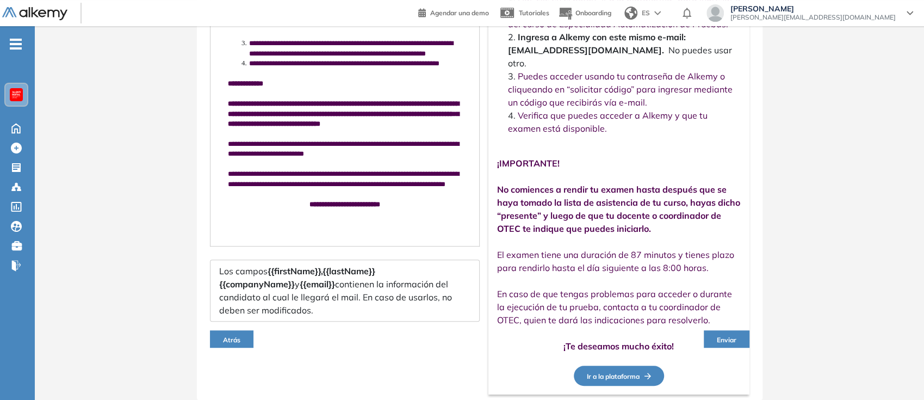  What do you see at coordinates (645, 376) in the screenshot?
I see `img: Flecha` at bounding box center [645, 376].